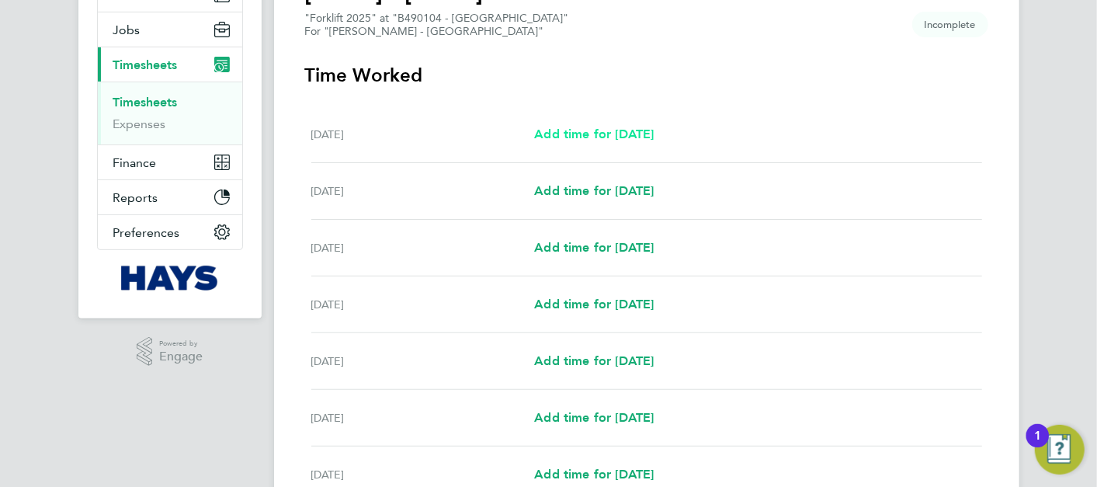 Image resolution: width=1097 pixels, height=487 pixels. What do you see at coordinates (170, 232) in the screenshot?
I see `button: Preferences` at bounding box center [170, 232].